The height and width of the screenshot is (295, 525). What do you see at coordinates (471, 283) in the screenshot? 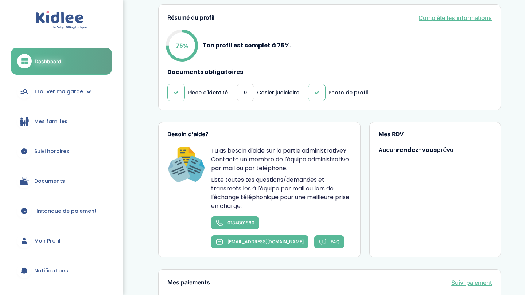
I see `a: Suivi paiement` at bounding box center [471, 283].